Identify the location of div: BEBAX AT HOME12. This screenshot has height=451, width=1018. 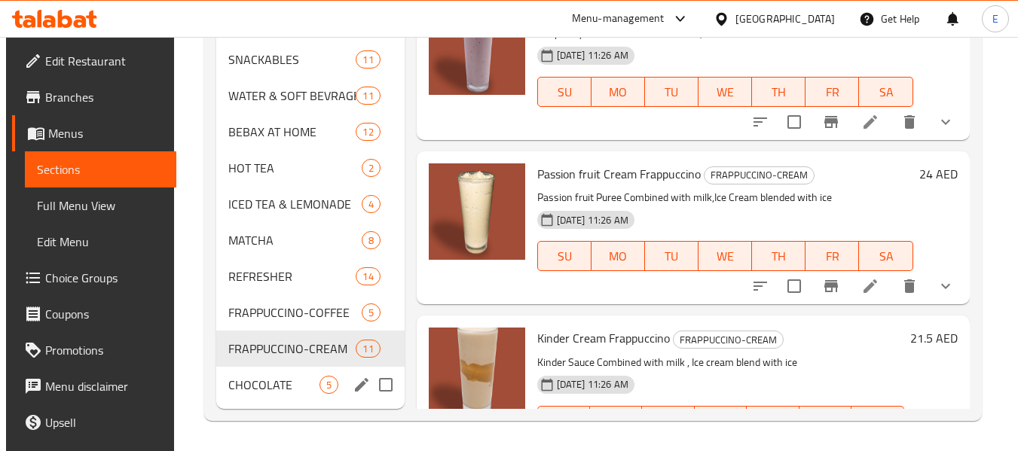
(310, 132).